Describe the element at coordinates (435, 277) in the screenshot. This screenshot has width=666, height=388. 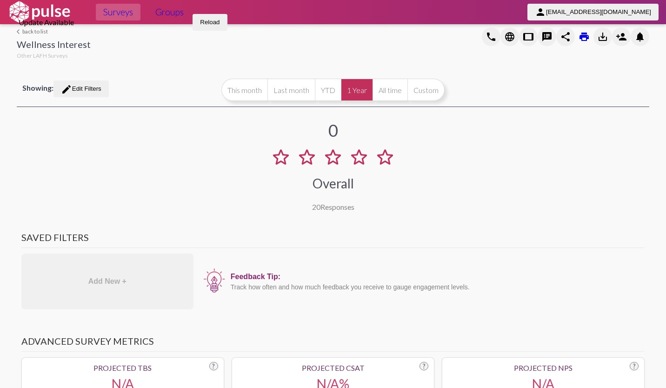
I see `div: Feedback Tip:` at that location.